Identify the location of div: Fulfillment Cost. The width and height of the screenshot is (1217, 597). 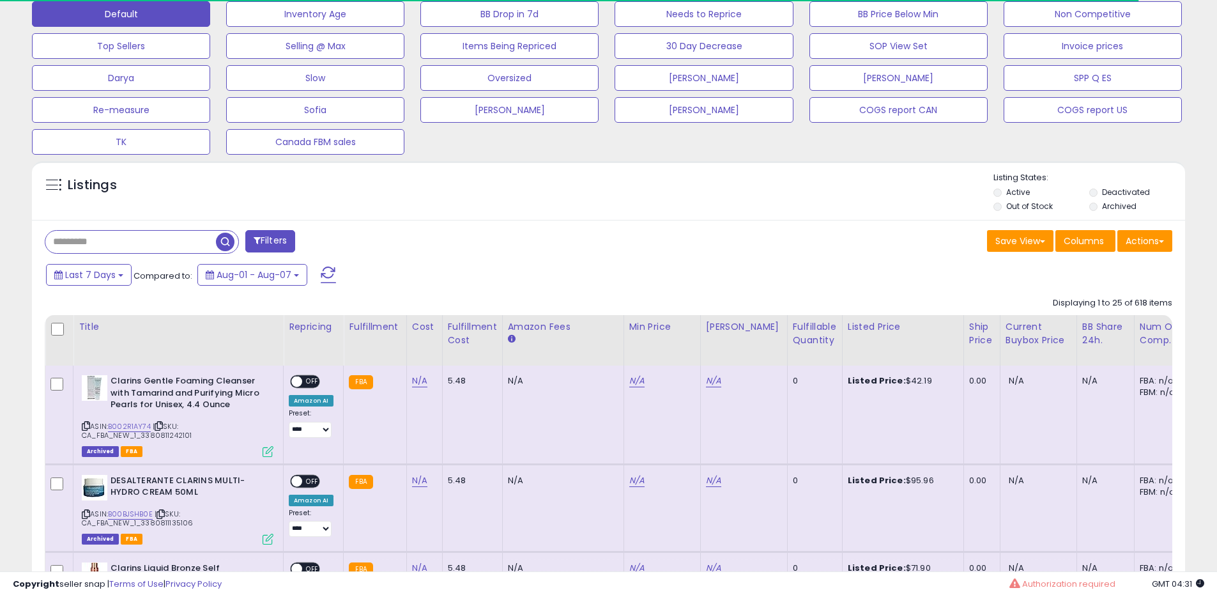
(472, 334).